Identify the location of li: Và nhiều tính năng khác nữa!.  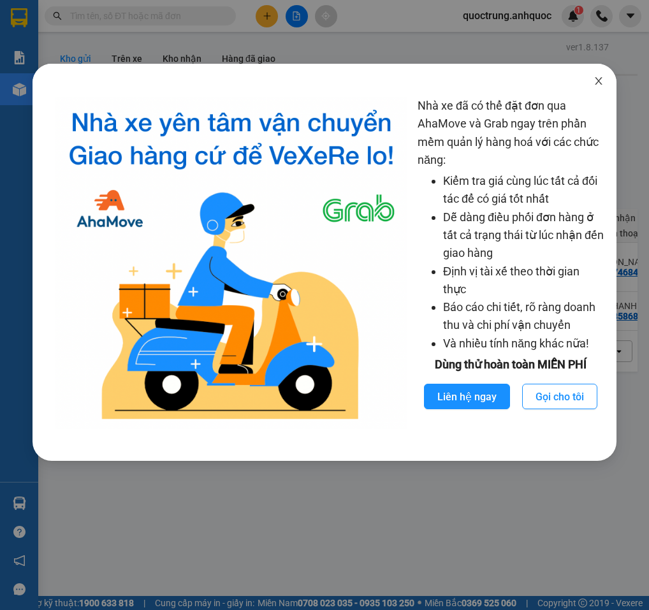
(523, 344).